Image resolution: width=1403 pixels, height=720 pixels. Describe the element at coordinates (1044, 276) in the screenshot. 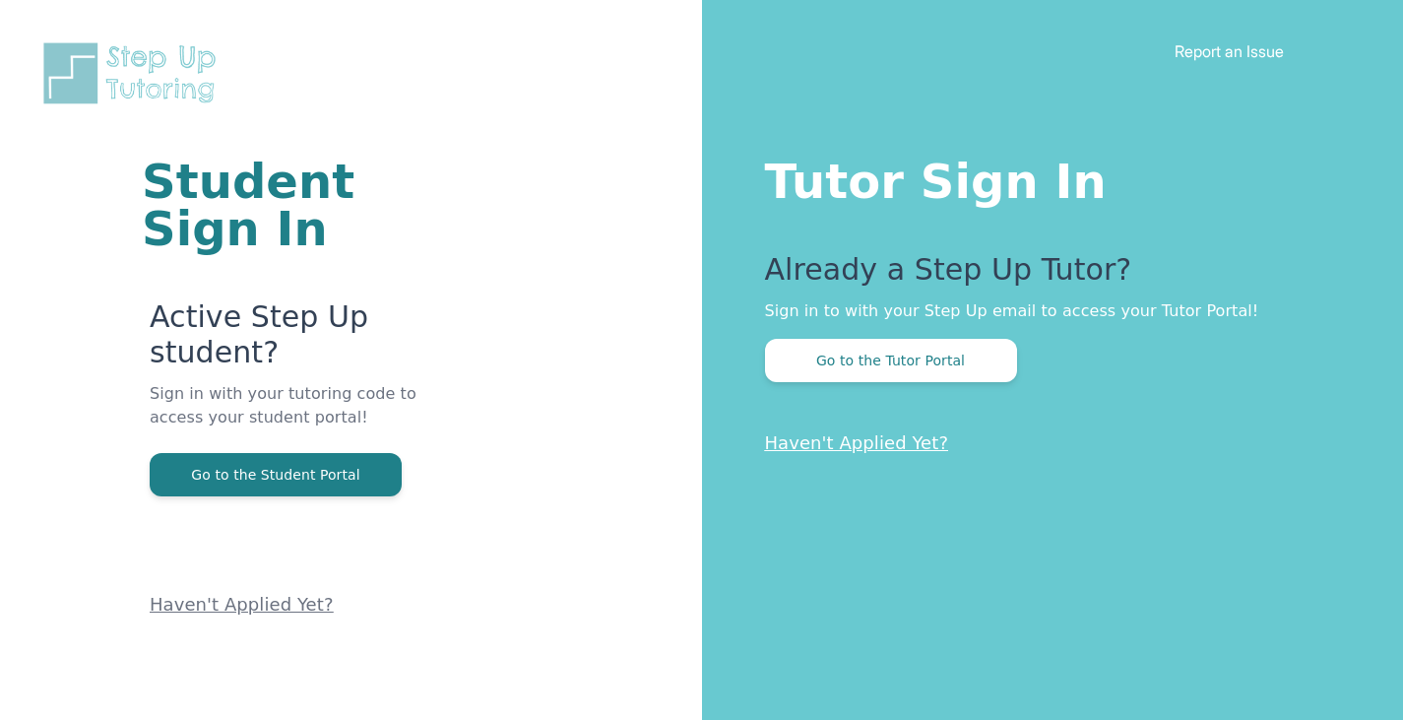

I see `p: Already a Step Up Tutor?` at that location.